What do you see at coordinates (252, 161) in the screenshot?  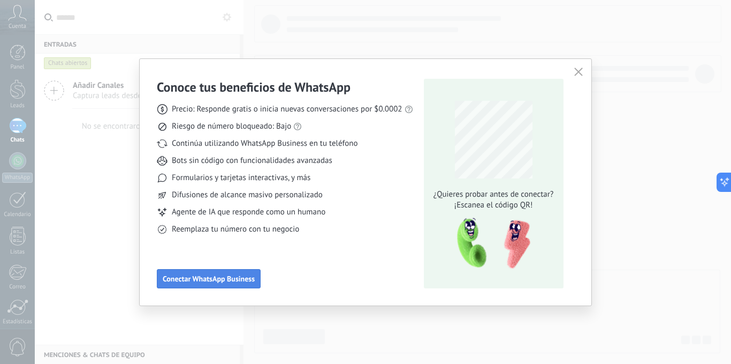 I see `span: Bots sin código con funcionalidades avanzadas` at bounding box center [252, 161].